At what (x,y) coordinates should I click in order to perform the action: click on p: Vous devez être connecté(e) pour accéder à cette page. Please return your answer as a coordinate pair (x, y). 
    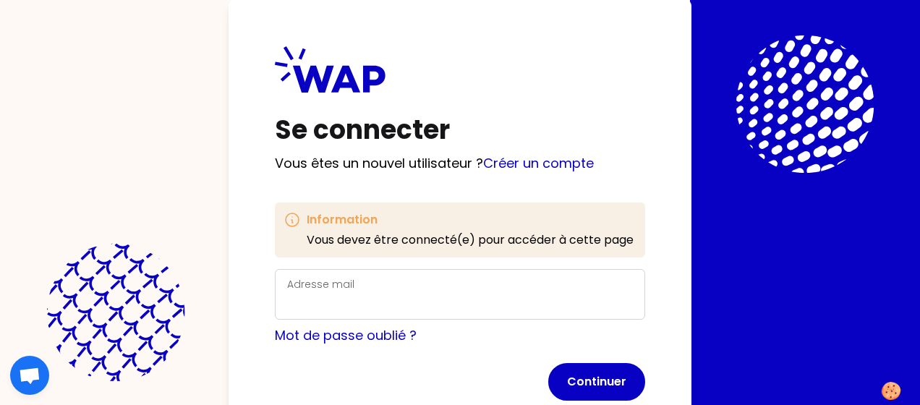
    Looking at the image, I should click on (470, 240).